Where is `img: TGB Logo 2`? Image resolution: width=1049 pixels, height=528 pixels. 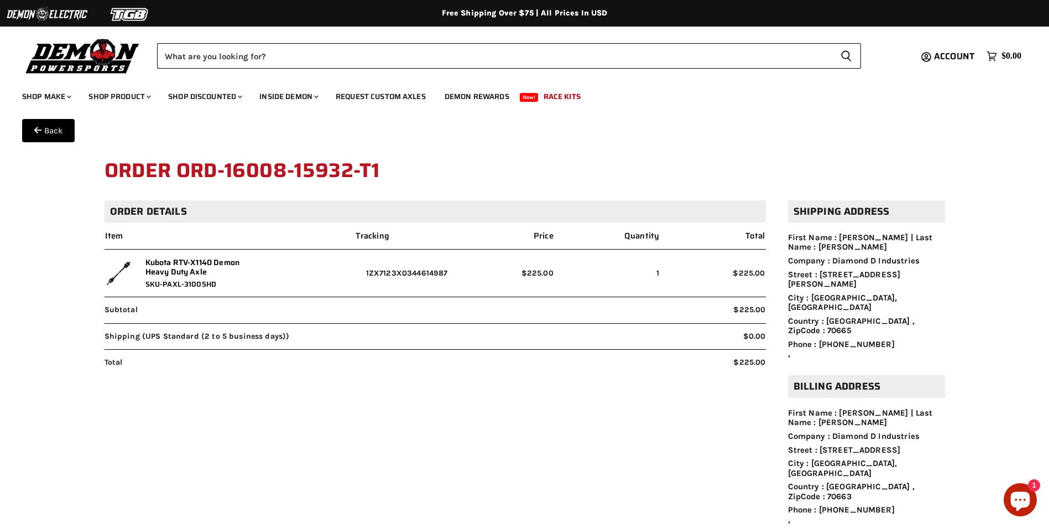
img: TGB Logo 2 is located at coordinates (130, 14).